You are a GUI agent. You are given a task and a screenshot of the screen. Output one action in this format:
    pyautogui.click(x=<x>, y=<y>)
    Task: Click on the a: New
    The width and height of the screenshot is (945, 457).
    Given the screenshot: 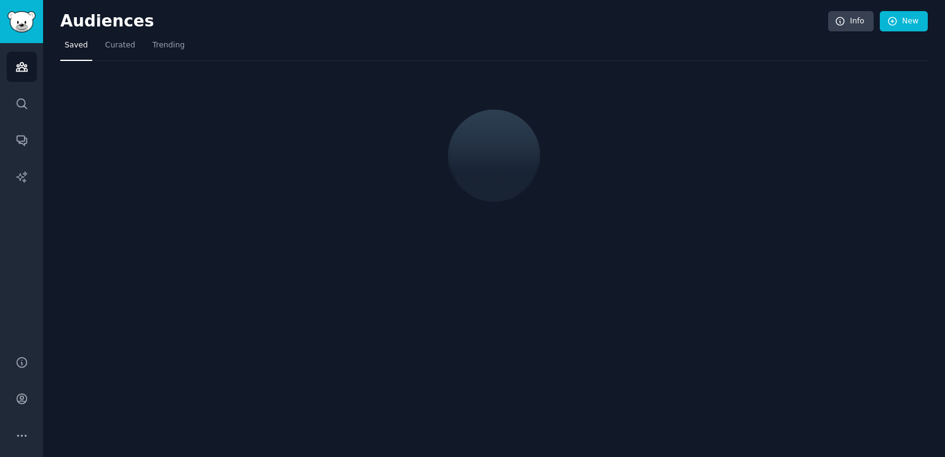 What is the action you would take?
    pyautogui.click(x=904, y=22)
    